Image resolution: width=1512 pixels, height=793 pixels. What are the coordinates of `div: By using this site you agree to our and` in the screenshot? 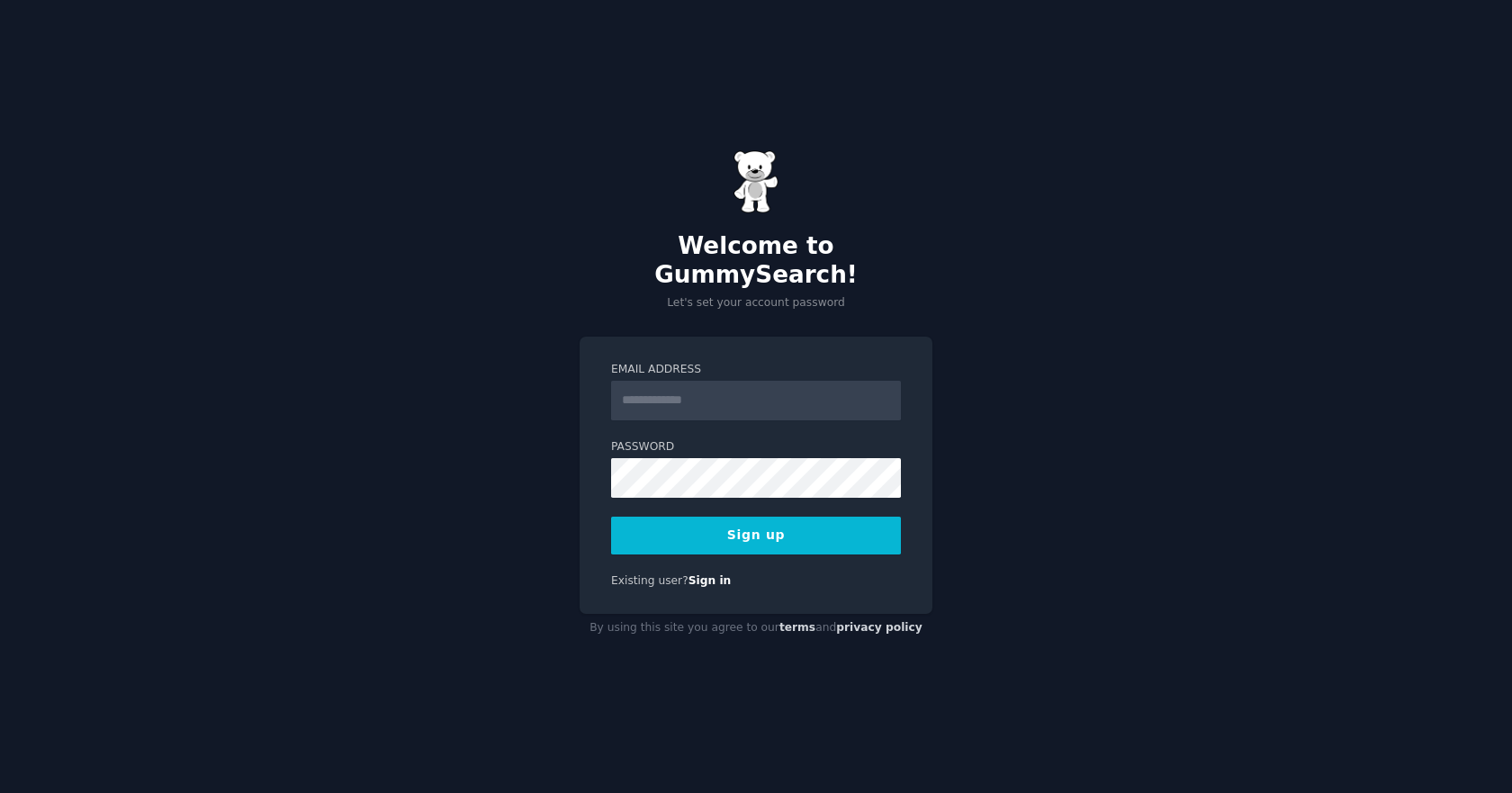 It's located at (756, 628).